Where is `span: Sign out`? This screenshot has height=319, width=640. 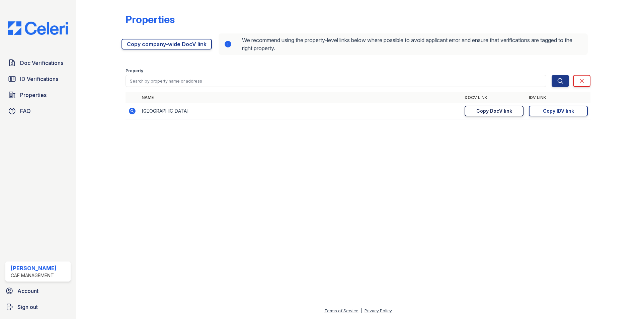
span: Sign out is located at coordinates (27, 307).